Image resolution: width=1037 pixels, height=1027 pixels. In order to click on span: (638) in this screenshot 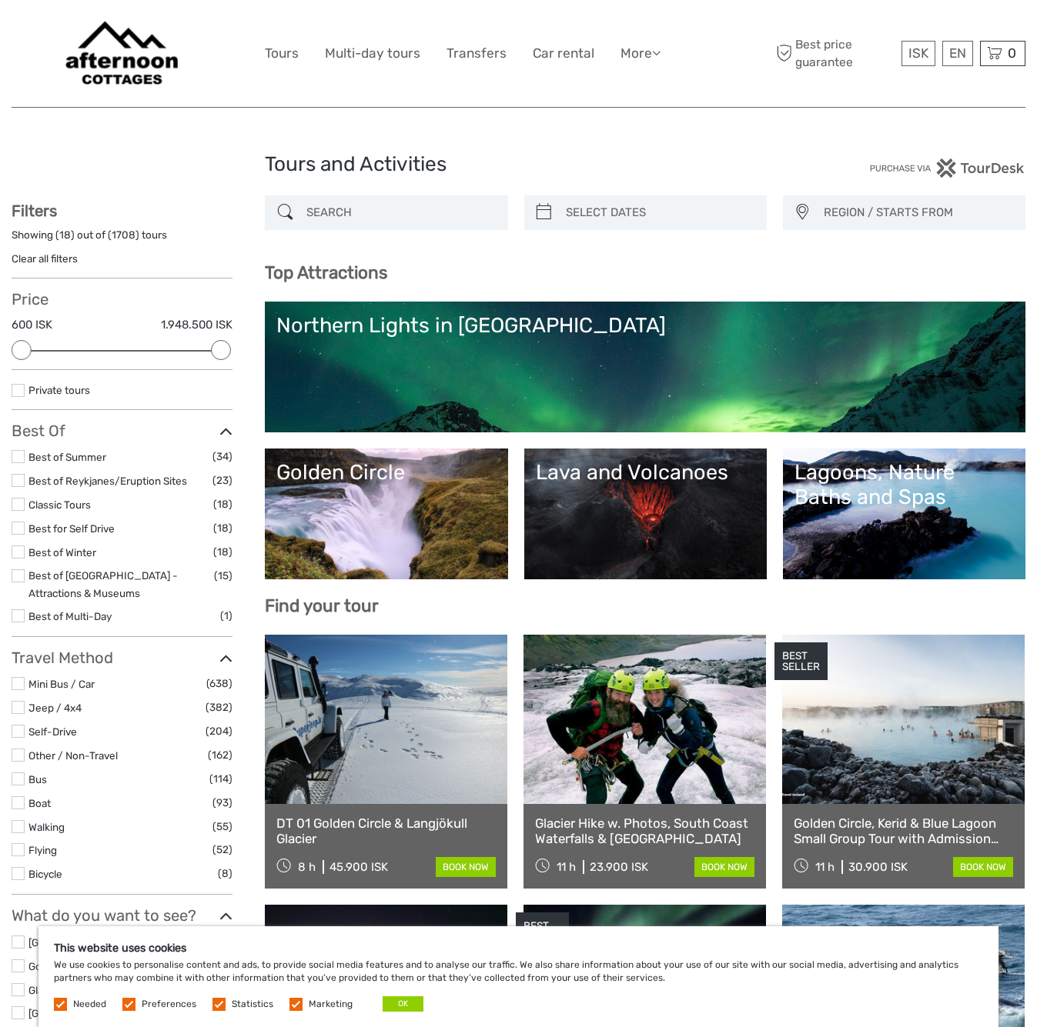, I will do `click(219, 683)`.